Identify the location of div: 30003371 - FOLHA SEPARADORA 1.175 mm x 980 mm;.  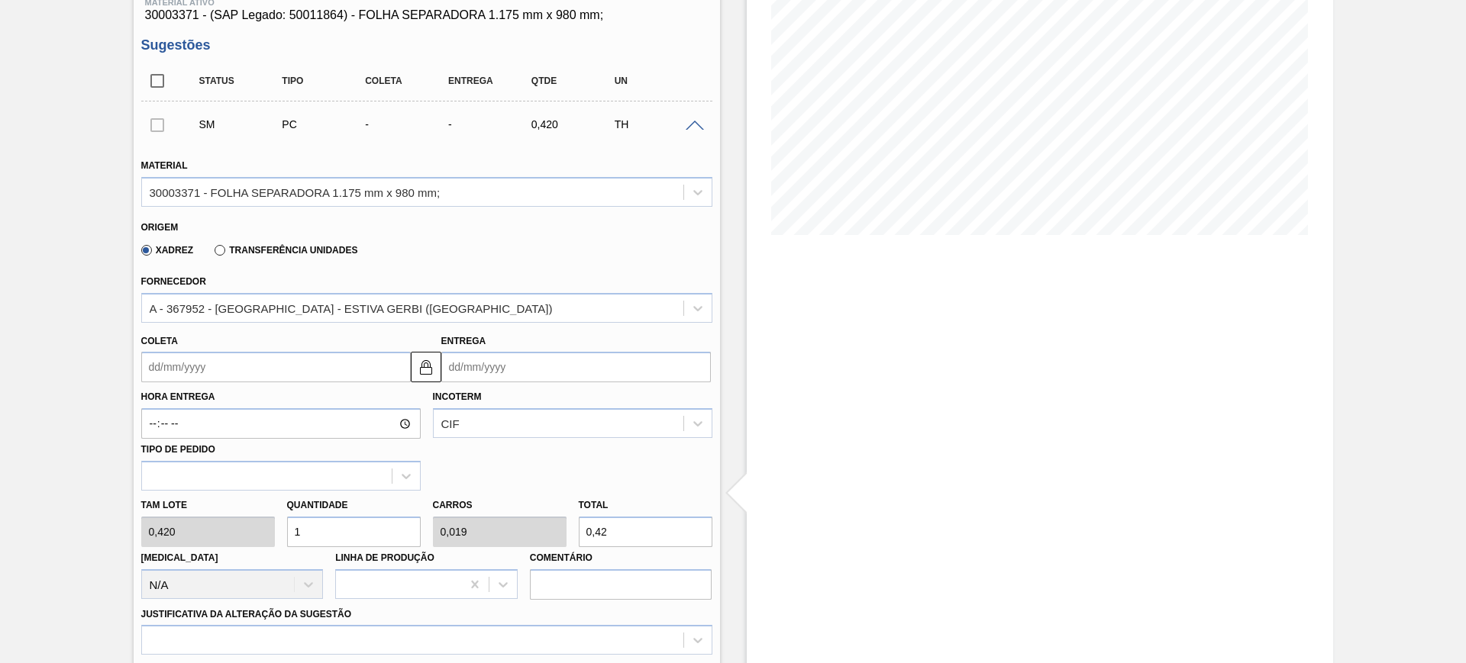
(295, 192).